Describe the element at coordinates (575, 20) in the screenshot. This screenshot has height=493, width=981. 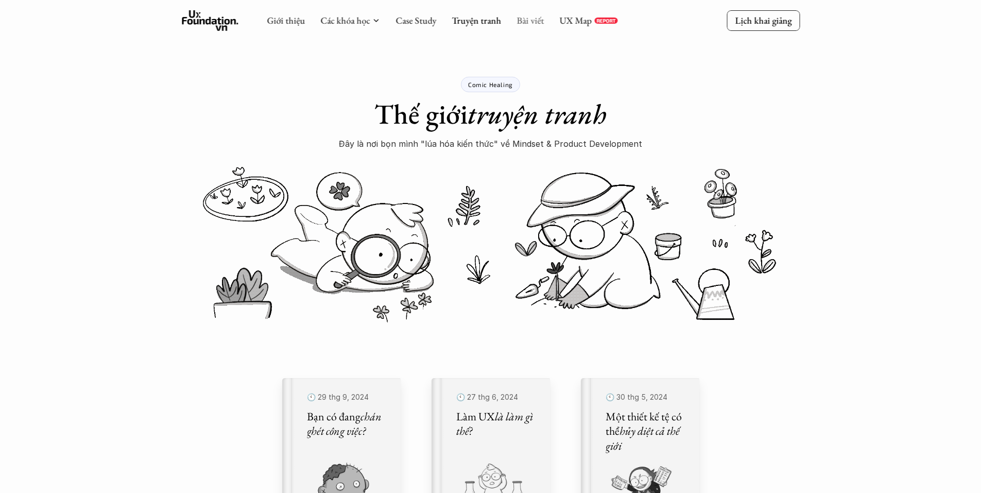
I see `a: UX Map` at that location.